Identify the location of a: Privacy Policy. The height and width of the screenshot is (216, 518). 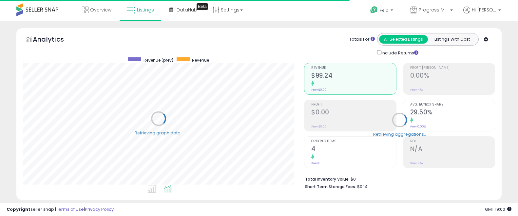
(99, 209).